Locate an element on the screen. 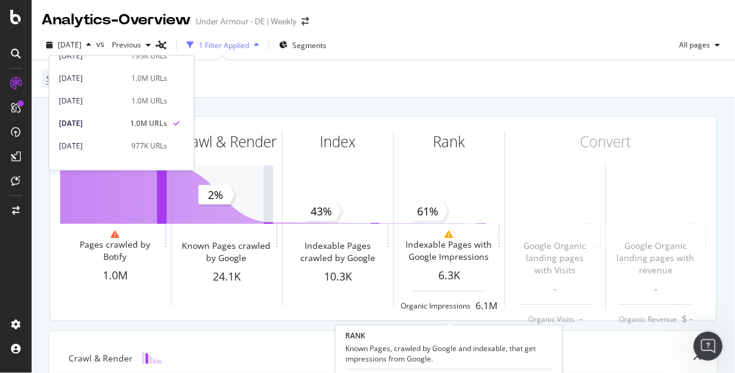 The height and width of the screenshot is (373, 735). button: All pages is located at coordinates (699, 45).